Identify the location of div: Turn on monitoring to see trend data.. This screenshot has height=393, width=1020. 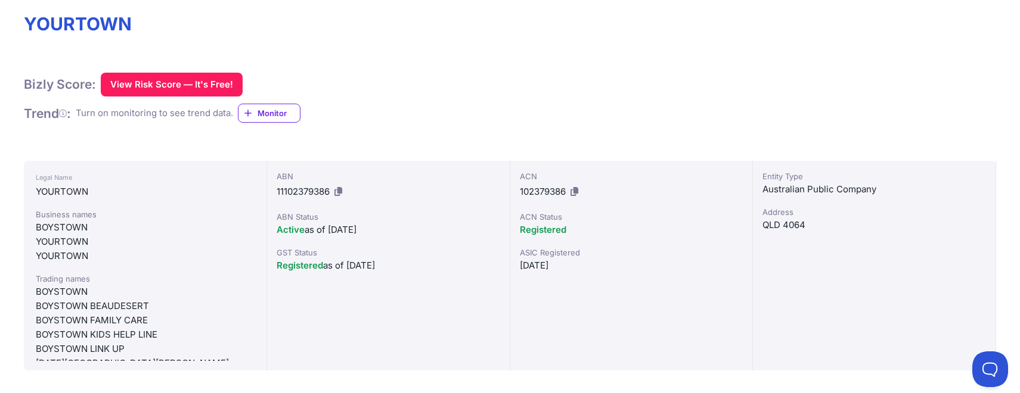
(154, 113).